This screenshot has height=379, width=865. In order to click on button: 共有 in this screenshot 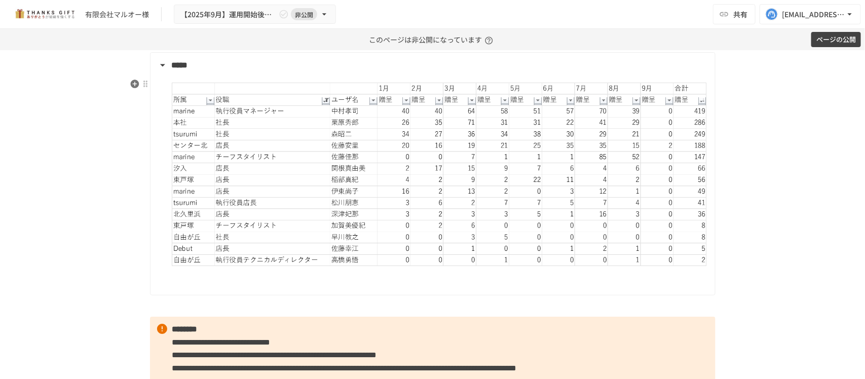, I will do `click(734, 14)`.